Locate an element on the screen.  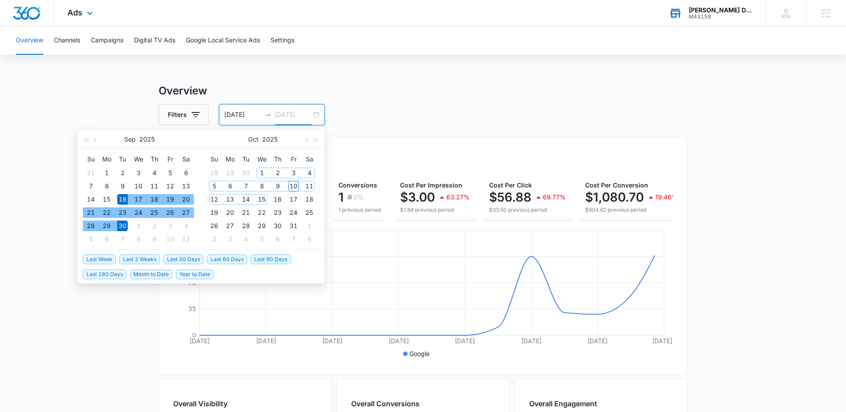
div: 17 is located at coordinates (294, 199).